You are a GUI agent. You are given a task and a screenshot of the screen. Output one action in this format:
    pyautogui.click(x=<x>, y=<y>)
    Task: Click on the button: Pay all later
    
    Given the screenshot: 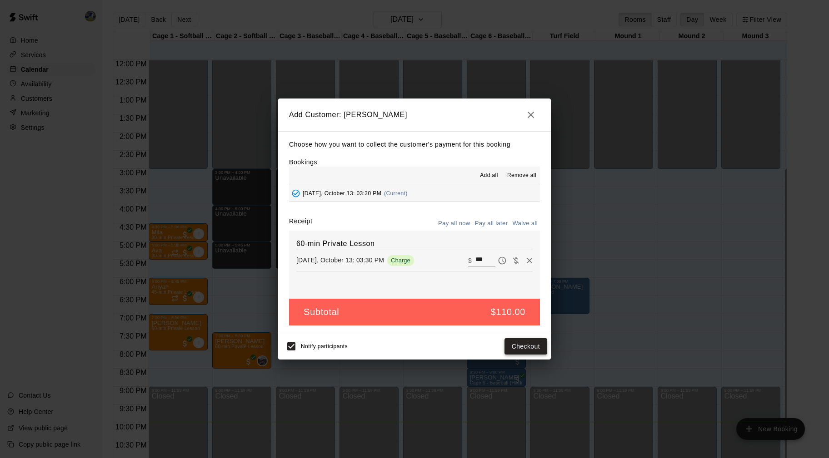 What is the action you would take?
    pyautogui.click(x=491, y=224)
    